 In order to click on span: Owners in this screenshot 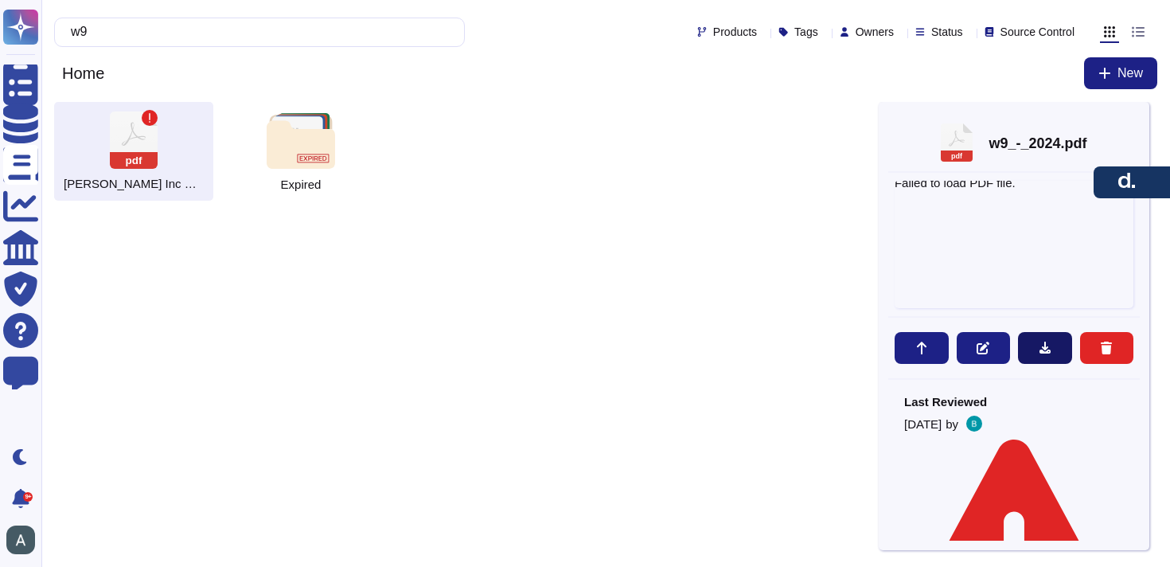, I will do `click(875, 32)`.